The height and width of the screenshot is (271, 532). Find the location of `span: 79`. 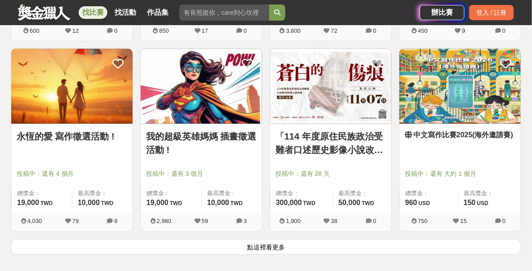

span: 79 is located at coordinates (75, 222).